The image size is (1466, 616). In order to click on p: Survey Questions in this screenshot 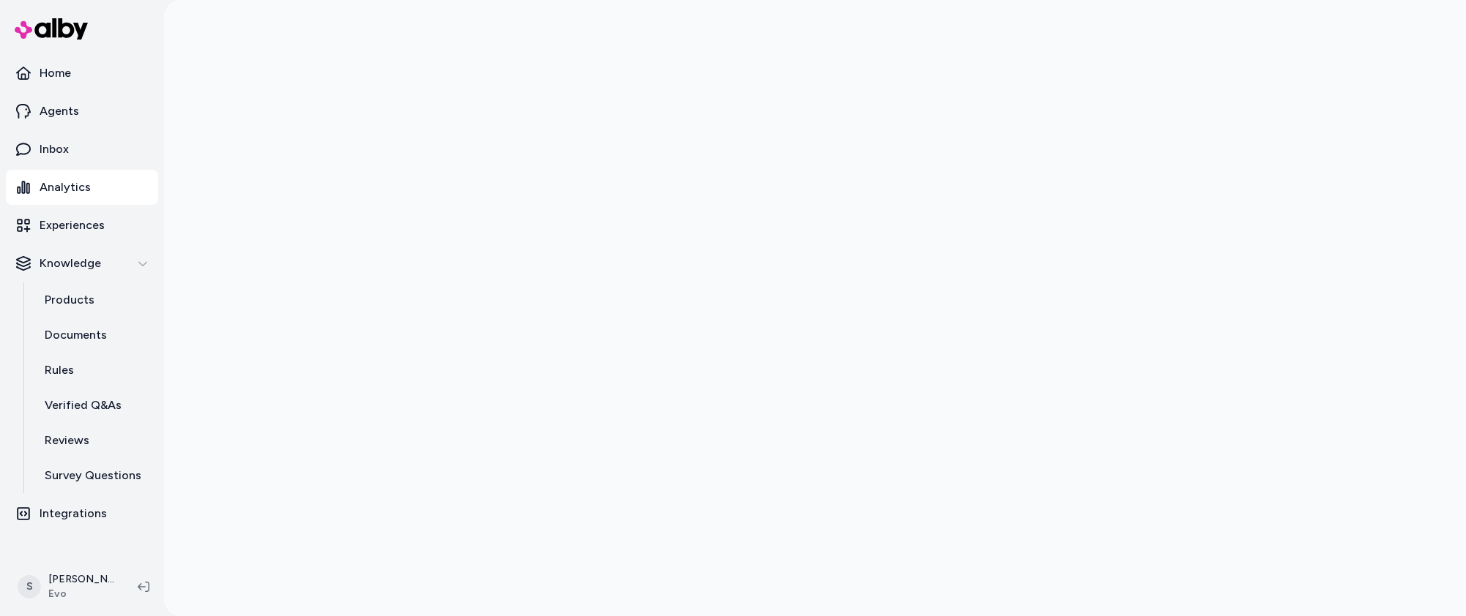, I will do `click(93, 476)`.